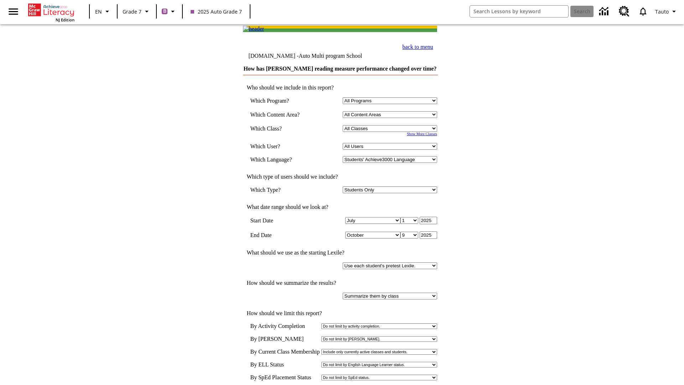 The image size is (684, 385). Describe the element at coordinates (169, 11) in the screenshot. I see `button: Boost Class color is purple. Change class color` at that location.